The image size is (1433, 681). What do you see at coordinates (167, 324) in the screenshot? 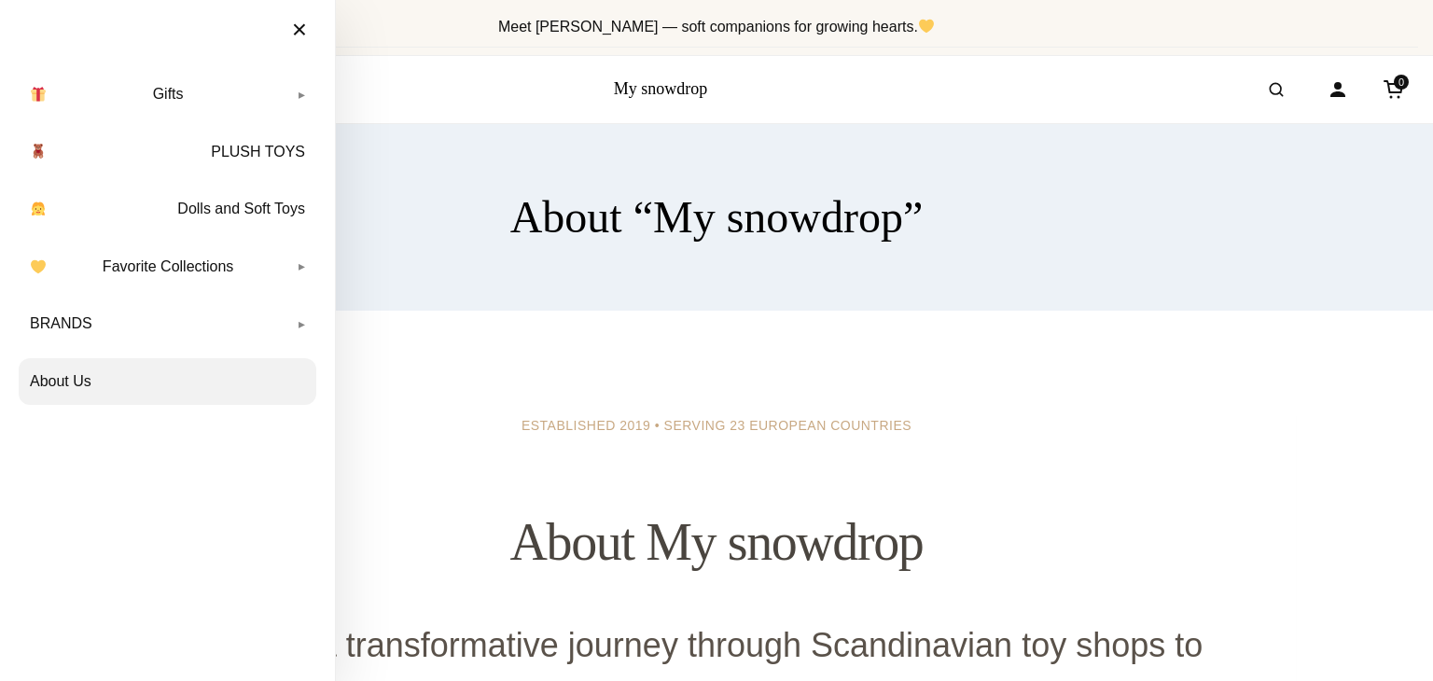
I see `a: BRANDS` at bounding box center [167, 324].